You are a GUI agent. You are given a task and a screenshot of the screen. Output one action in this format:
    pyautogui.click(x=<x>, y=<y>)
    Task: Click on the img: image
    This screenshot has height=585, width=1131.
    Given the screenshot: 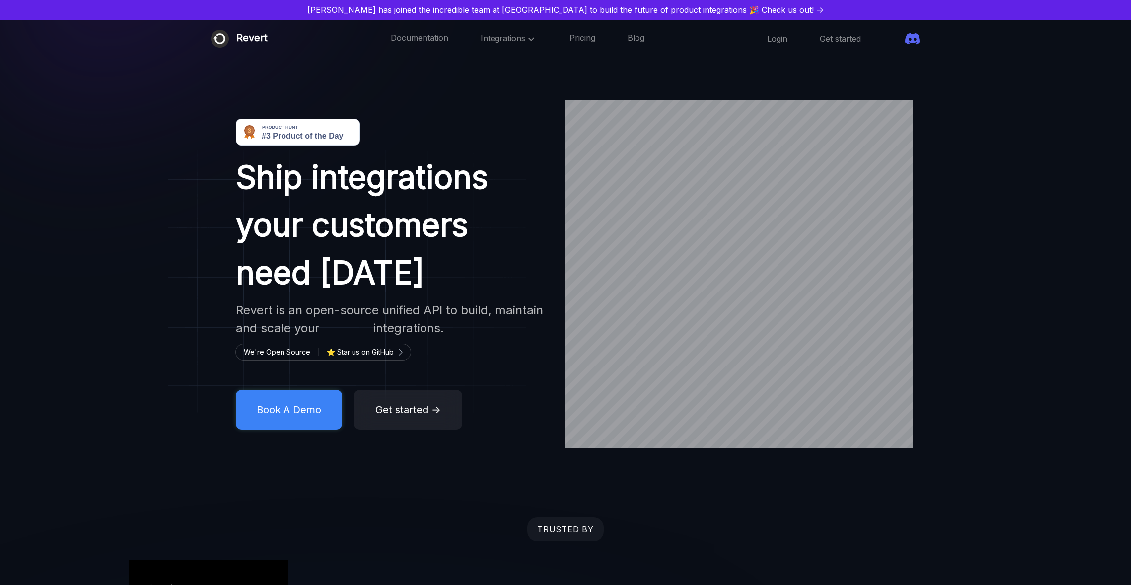 What is the action you would take?
    pyautogui.click(x=347, y=281)
    